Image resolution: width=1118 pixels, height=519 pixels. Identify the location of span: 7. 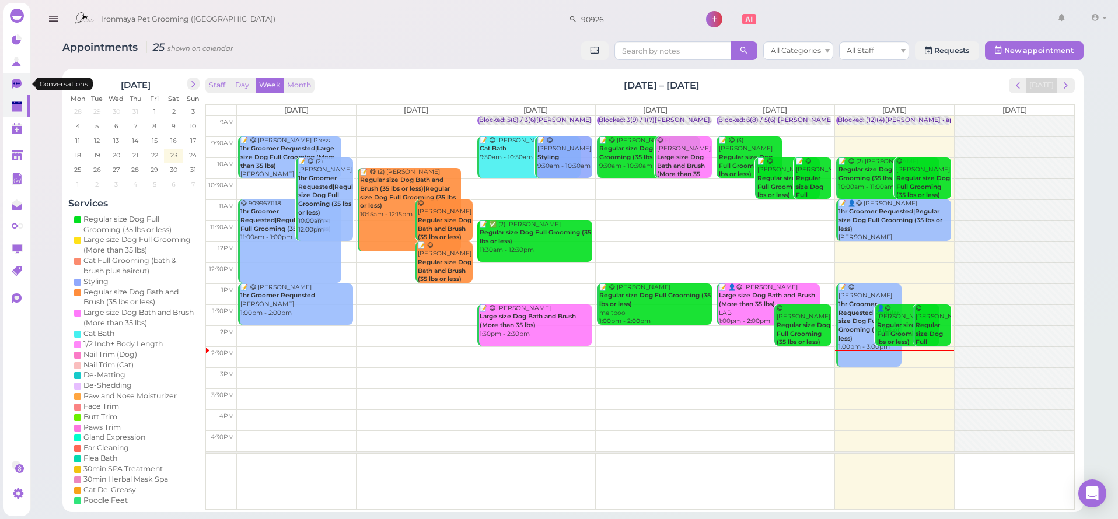
(193, 184).